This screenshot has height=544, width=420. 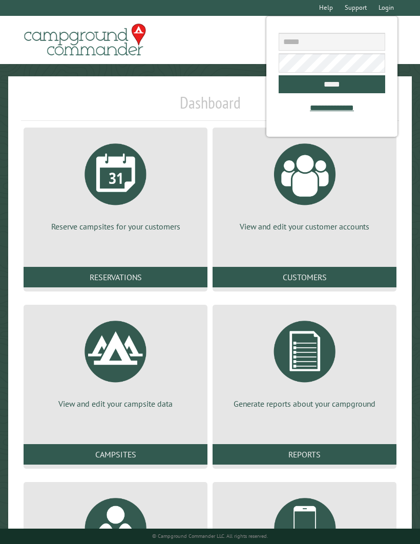 I want to click on a: View and edit your customer accounts, so click(x=305, y=184).